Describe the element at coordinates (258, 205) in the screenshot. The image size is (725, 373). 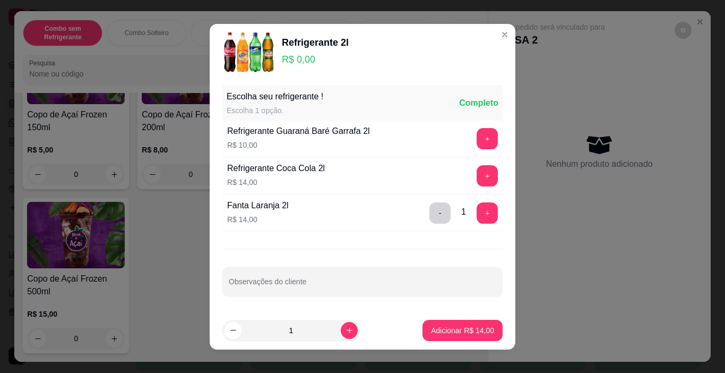
I see `div: Fanta Laranja 2l` at that location.